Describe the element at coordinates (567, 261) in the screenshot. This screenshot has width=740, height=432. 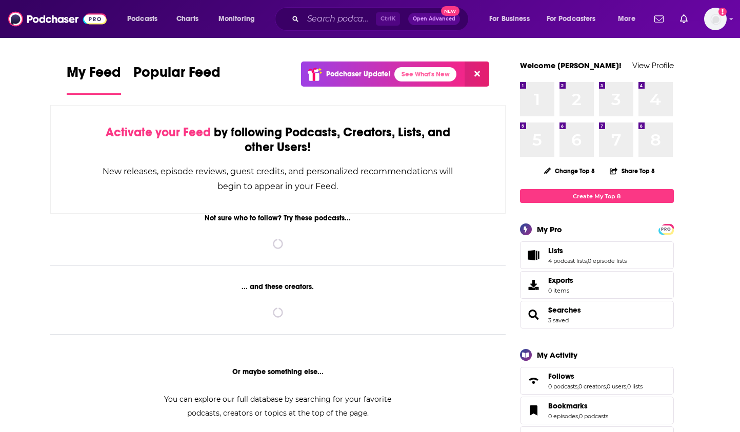
I see `a: 4 podcast lists` at that location.